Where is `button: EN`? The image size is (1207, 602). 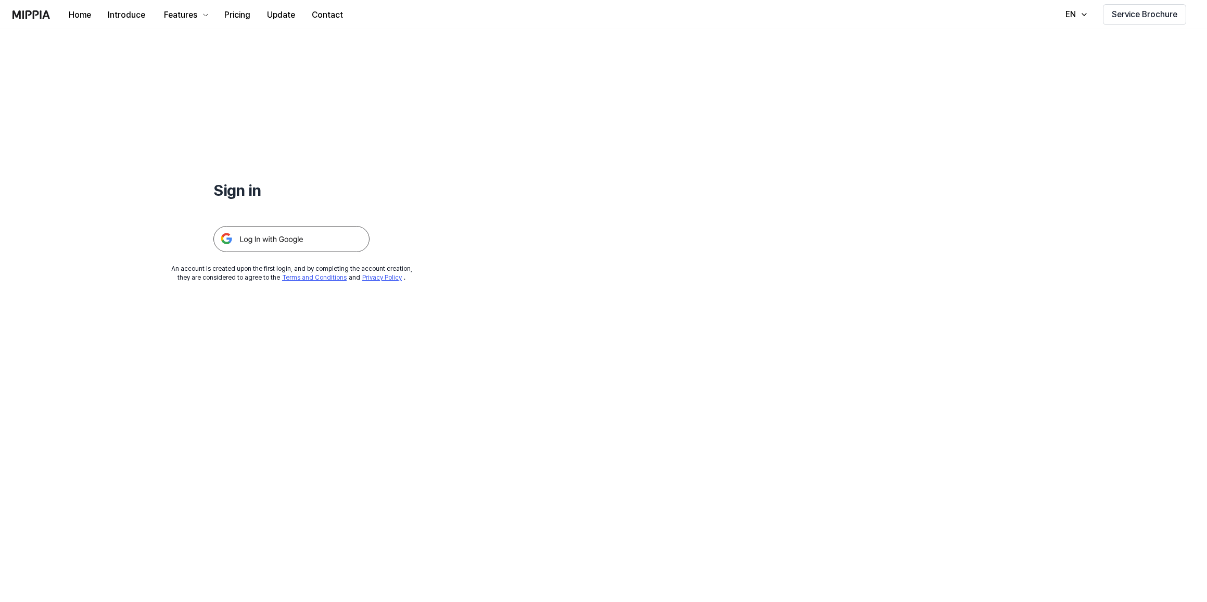
button: EN is located at coordinates (1075, 15).